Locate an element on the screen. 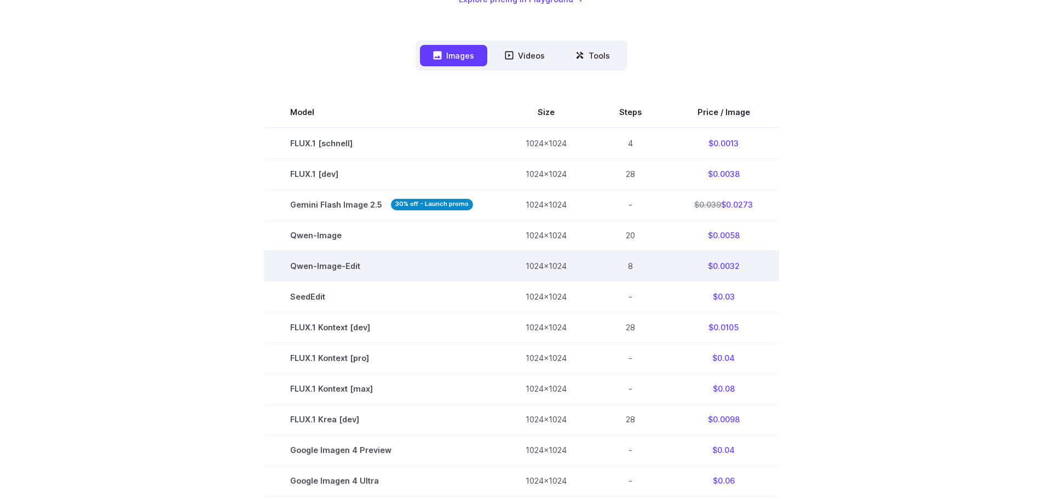 The height and width of the screenshot is (499, 1043). td: FLUX.1 Kontext [pro] is located at coordinates (381, 358).